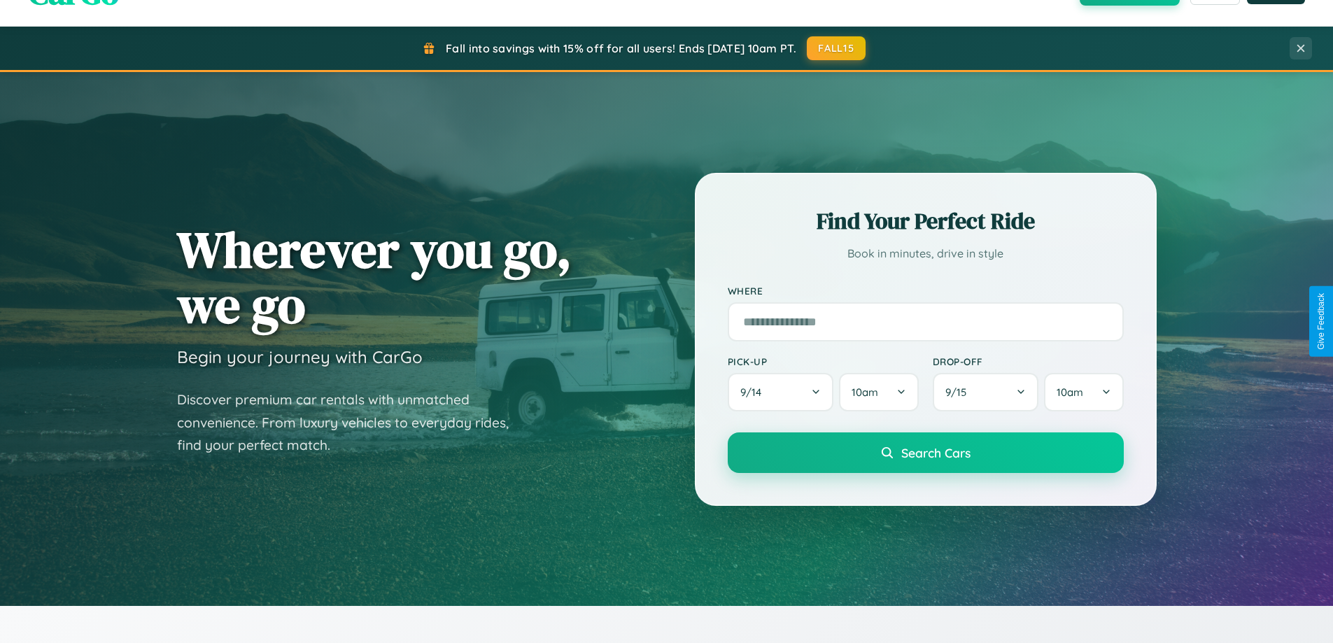 The height and width of the screenshot is (643, 1333). Describe the element at coordinates (754, 392) in the screenshot. I see `span: 9 / 14` at that location.